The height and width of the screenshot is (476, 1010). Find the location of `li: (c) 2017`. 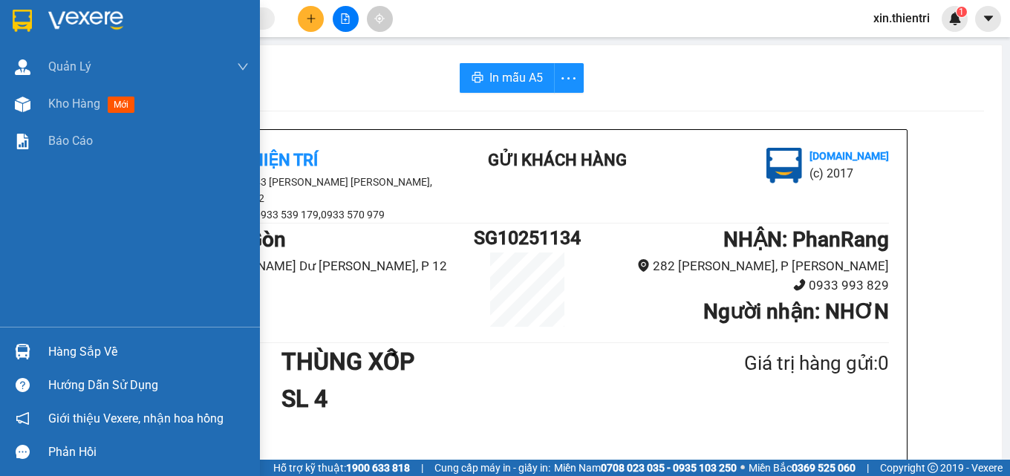

li: (c) 2017 is located at coordinates (849, 173).